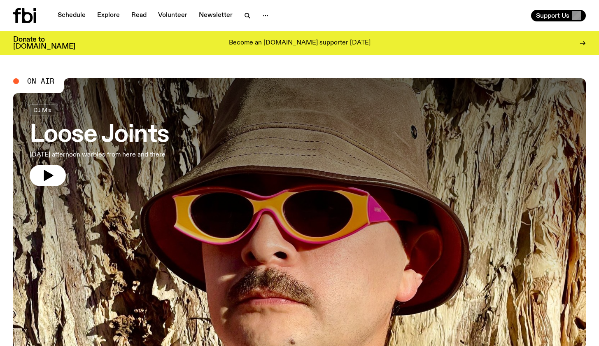 This screenshot has height=346, width=599. I want to click on a: Schedule, so click(72, 16).